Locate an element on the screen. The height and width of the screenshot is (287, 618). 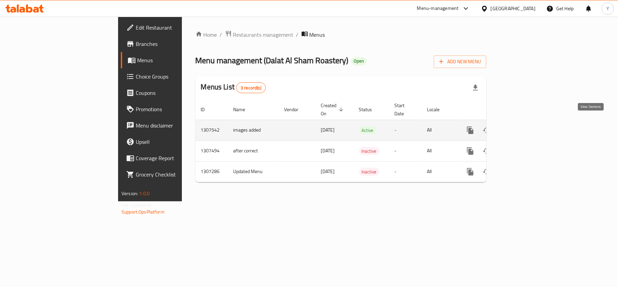
table: enhanced table is located at coordinates (364, 141).